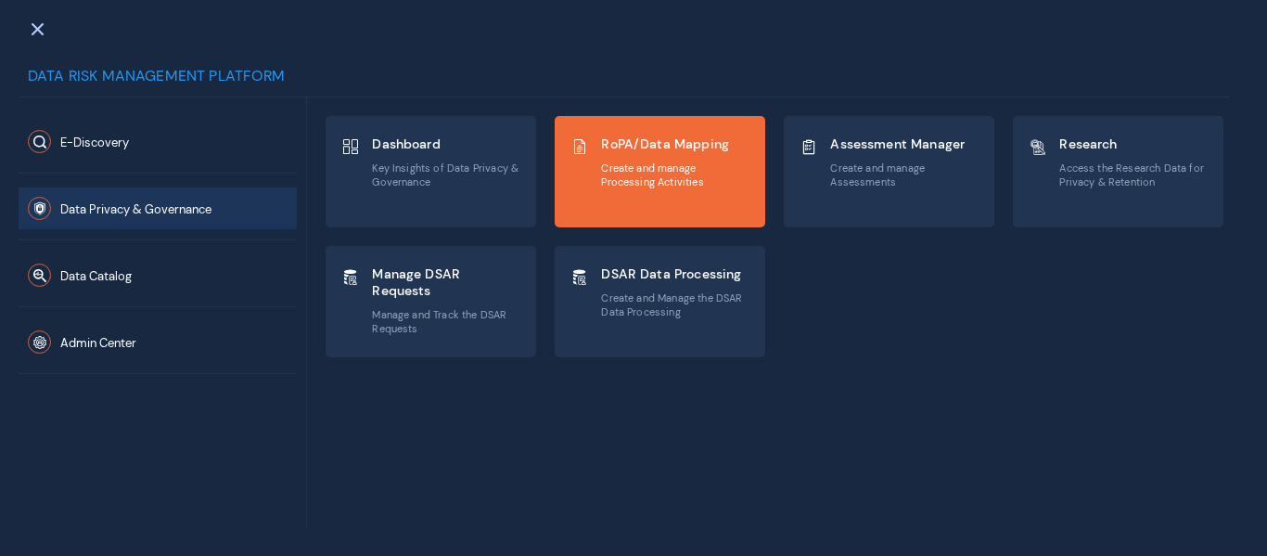 The height and width of the screenshot is (556, 1267). What do you see at coordinates (446, 174) in the screenshot?
I see `span: Key Insights of Data Privacy & Governance` at bounding box center [446, 174].